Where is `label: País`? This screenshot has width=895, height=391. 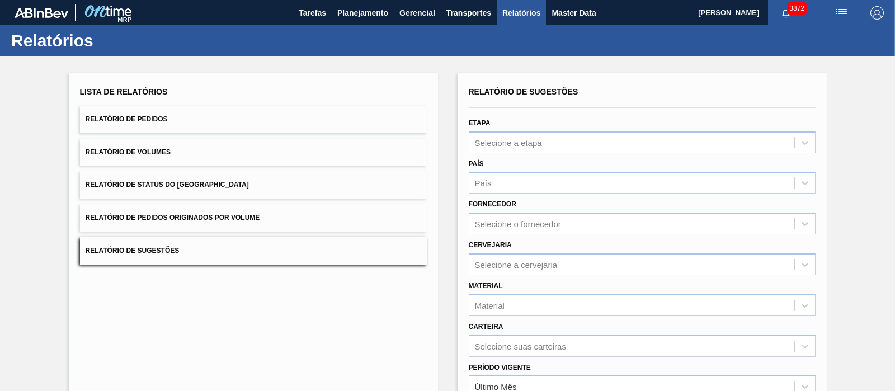 label: País is located at coordinates (476, 164).